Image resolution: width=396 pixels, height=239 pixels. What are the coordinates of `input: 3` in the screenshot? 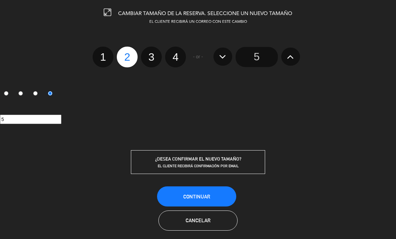 It's located at (35, 93).